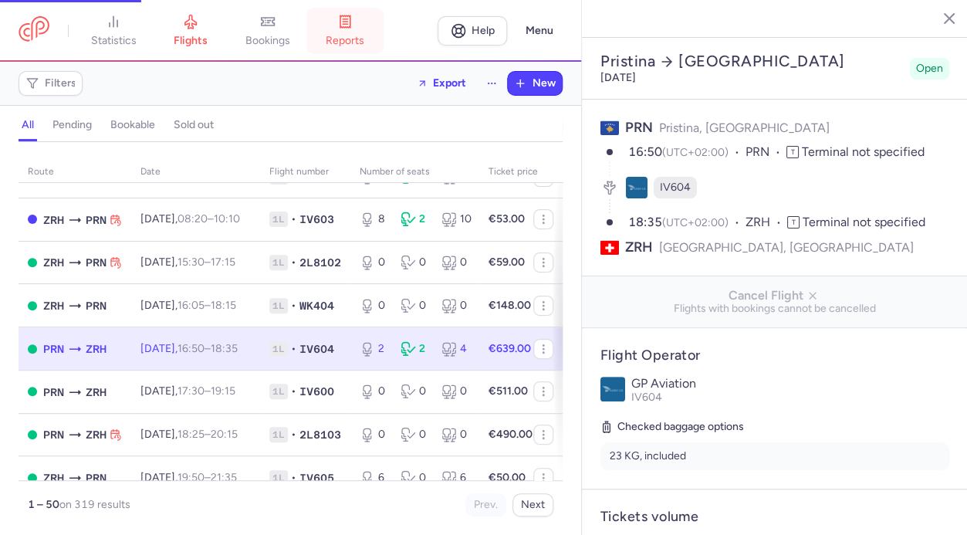  What do you see at coordinates (775, 427) in the screenshot?
I see `h5: Checked baggage options` at bounding box center [775, 427].